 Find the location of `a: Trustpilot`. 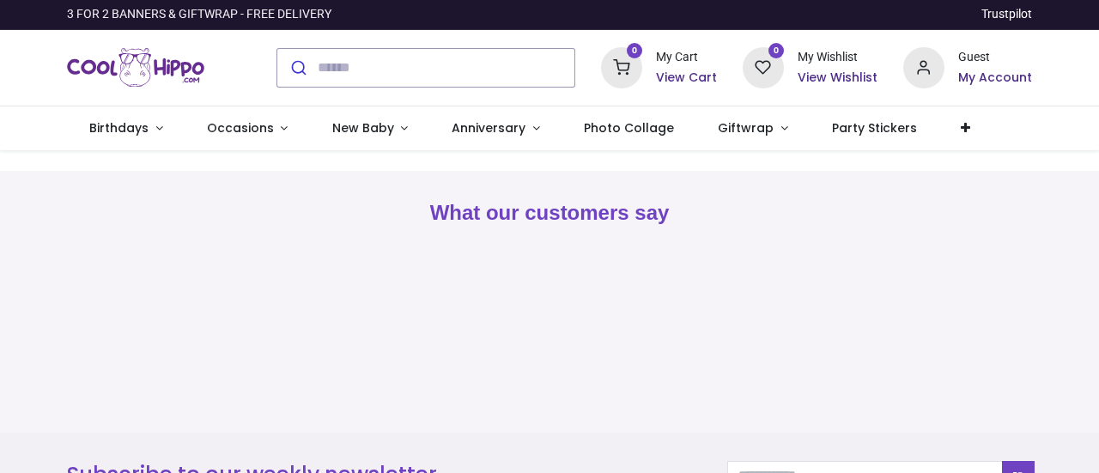

a: Trustpilot is located at coordinates (1006, 15).